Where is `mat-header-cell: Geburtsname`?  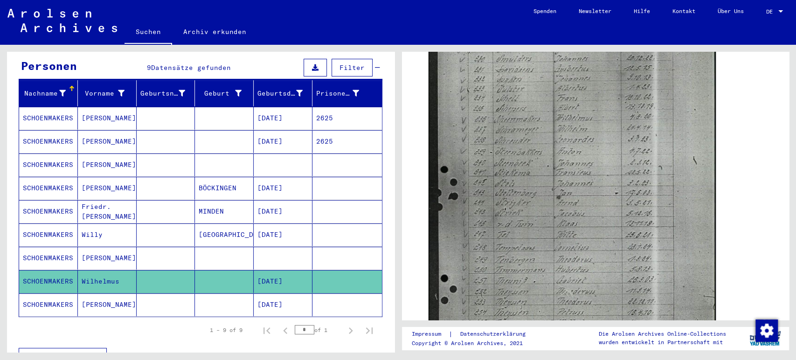
mat-header-cell: Geburtsname is located at coordinates (166, 93).